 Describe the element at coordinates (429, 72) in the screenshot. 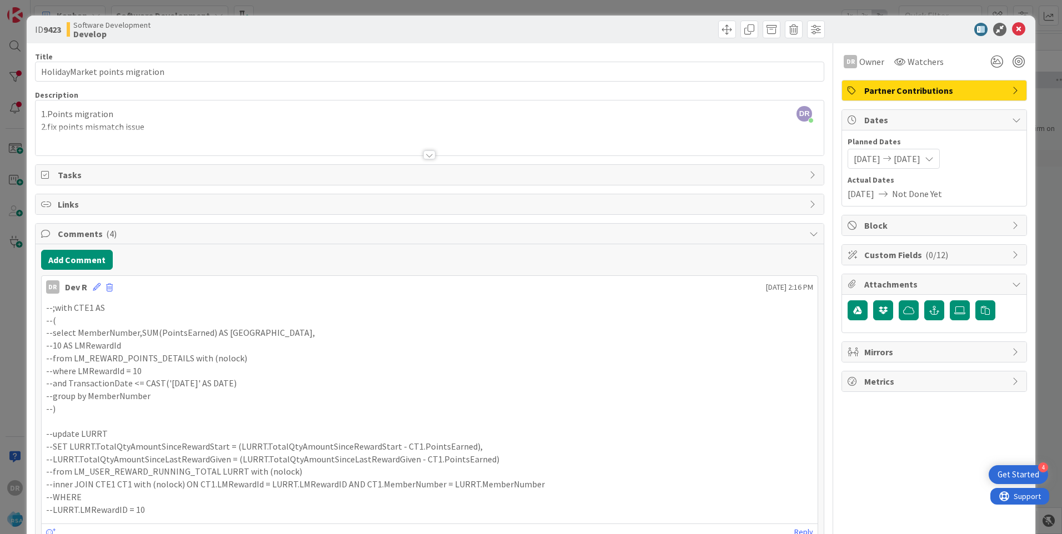

I see `input: type card name here...` at that location.